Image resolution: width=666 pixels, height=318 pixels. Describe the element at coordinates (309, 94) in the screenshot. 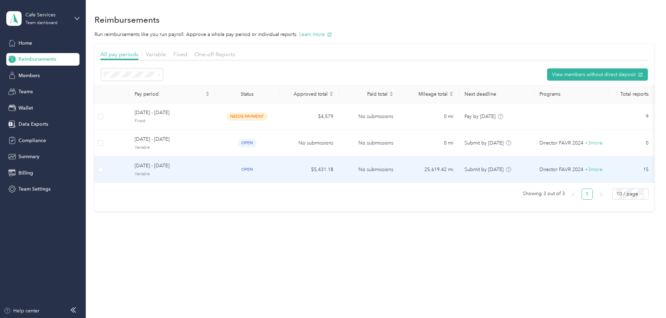

I see `th: Approved total` at that location.